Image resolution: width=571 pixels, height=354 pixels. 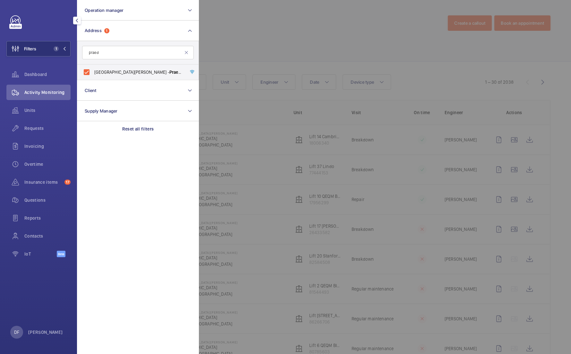 I want to click on span: Reports, so click(x=47, y=218).